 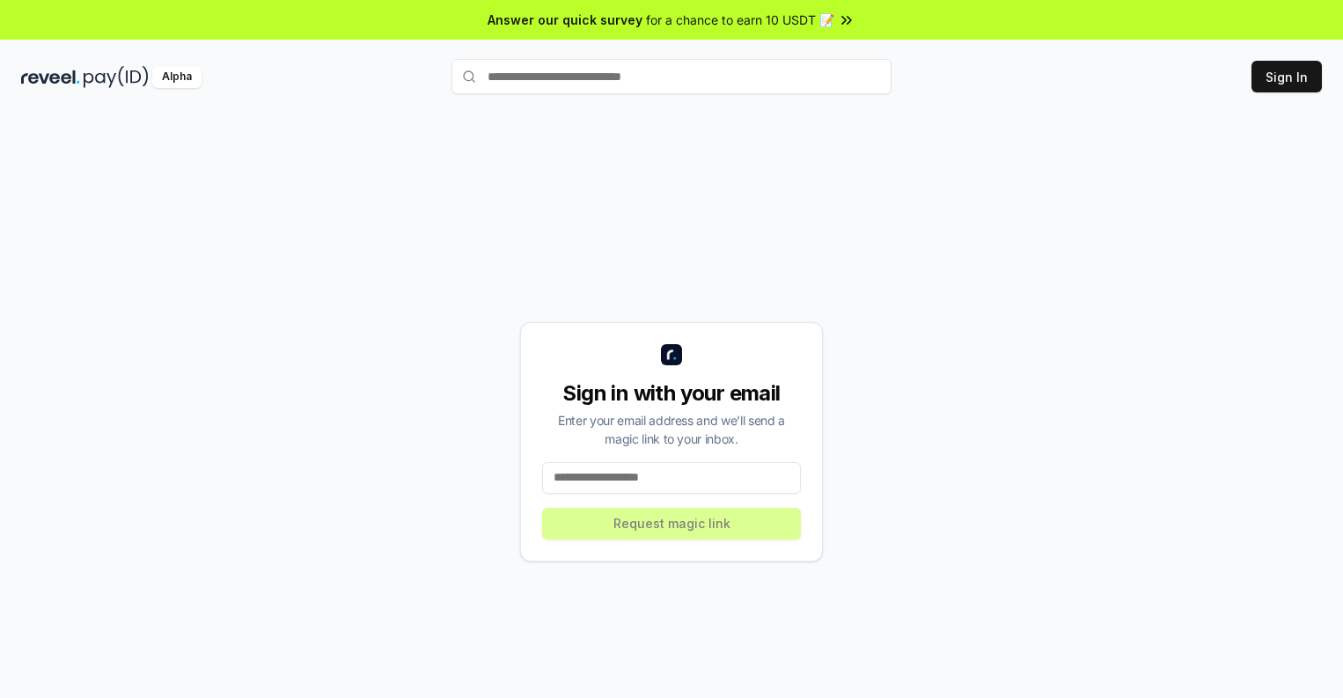 What do you see at coordinates (740, 19) in the screenshot?
I see `span: for a chance to earn 10 USDT 📝` at bounding box center [740, 19].